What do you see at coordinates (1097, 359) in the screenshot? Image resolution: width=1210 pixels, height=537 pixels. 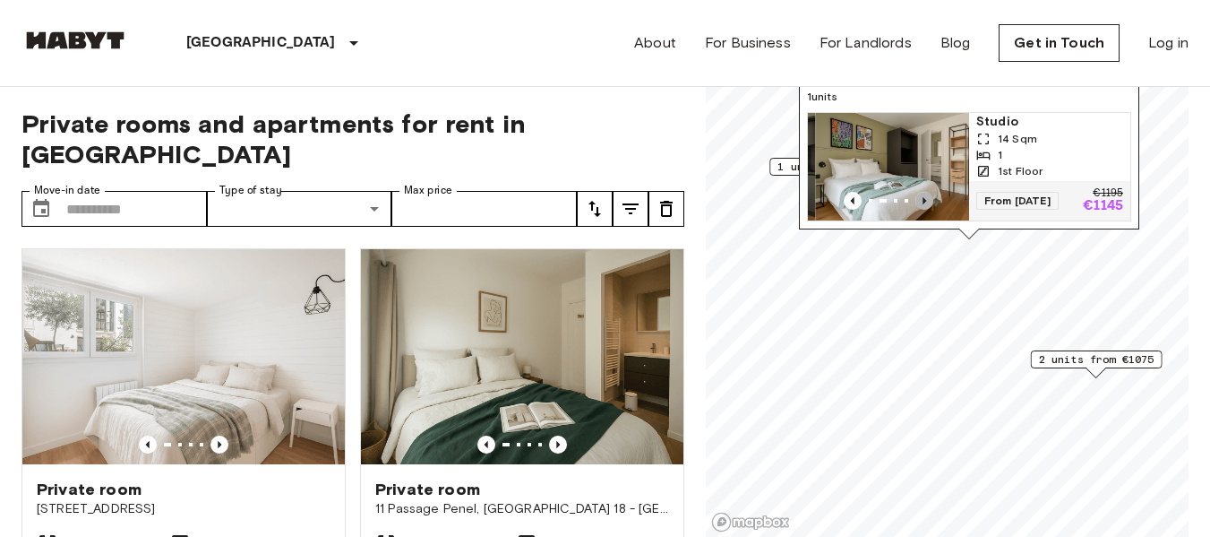 I see `span: 2 units from €1075` at bounding box center [1097, 359].